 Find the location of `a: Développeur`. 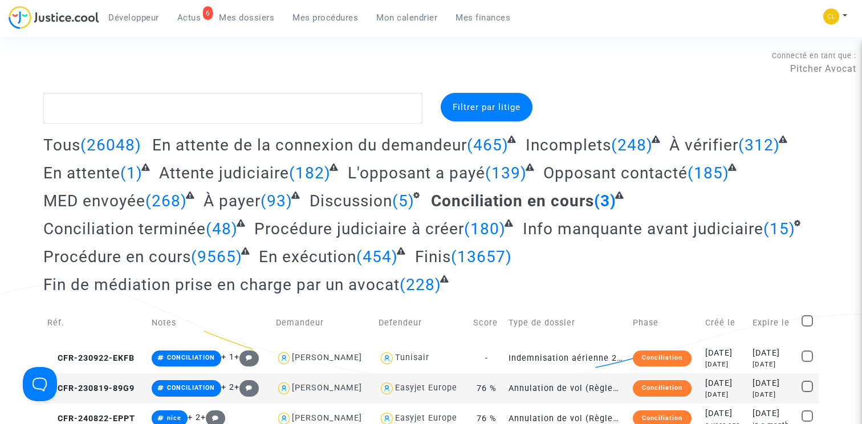

a: Développeur is located at coordinates (133, 18).